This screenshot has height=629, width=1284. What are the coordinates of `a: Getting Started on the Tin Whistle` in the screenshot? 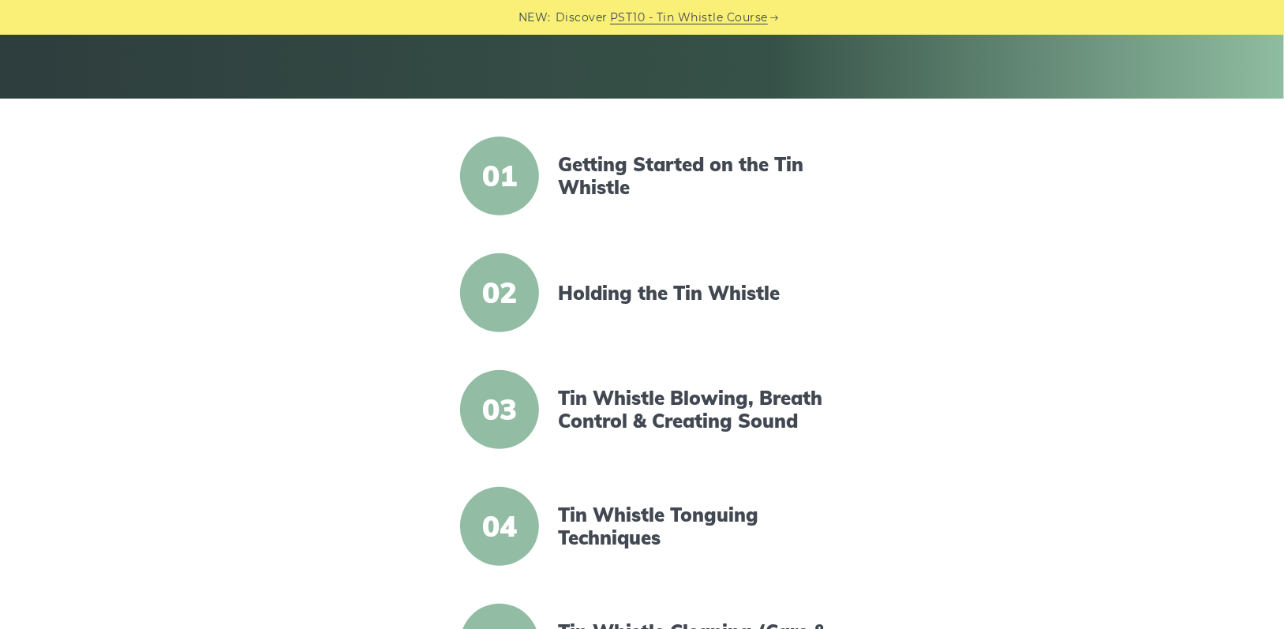 It's located at (694, 176).